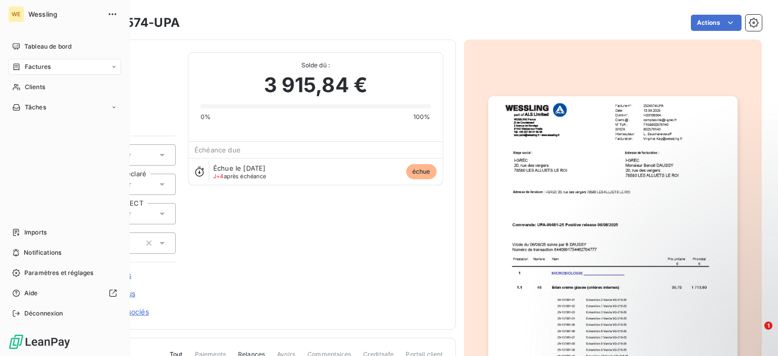  I want to click on span: Wessling, so click(65, 14).